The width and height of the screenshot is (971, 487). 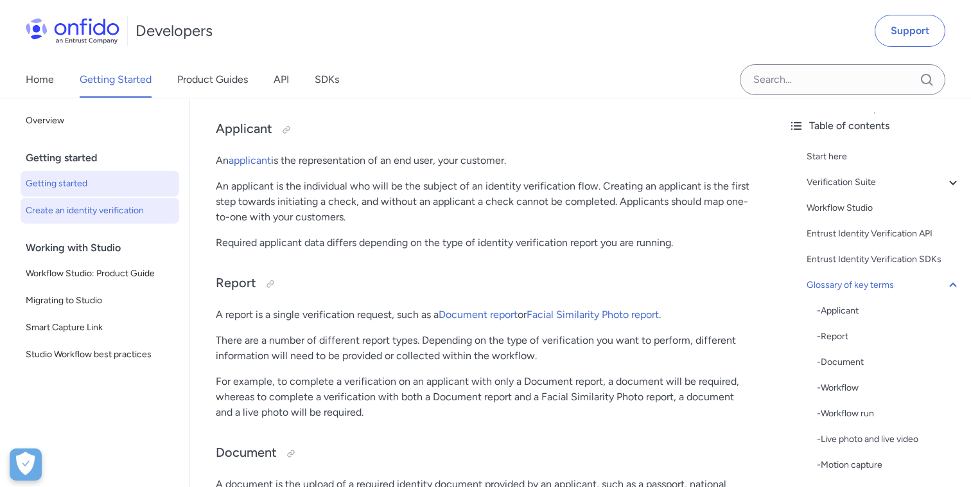 What do you see at coordinates (884, 259) in the screenshot?
I see `a: Entrust Identity Verification SDKs` at bounding box center [884, 259].